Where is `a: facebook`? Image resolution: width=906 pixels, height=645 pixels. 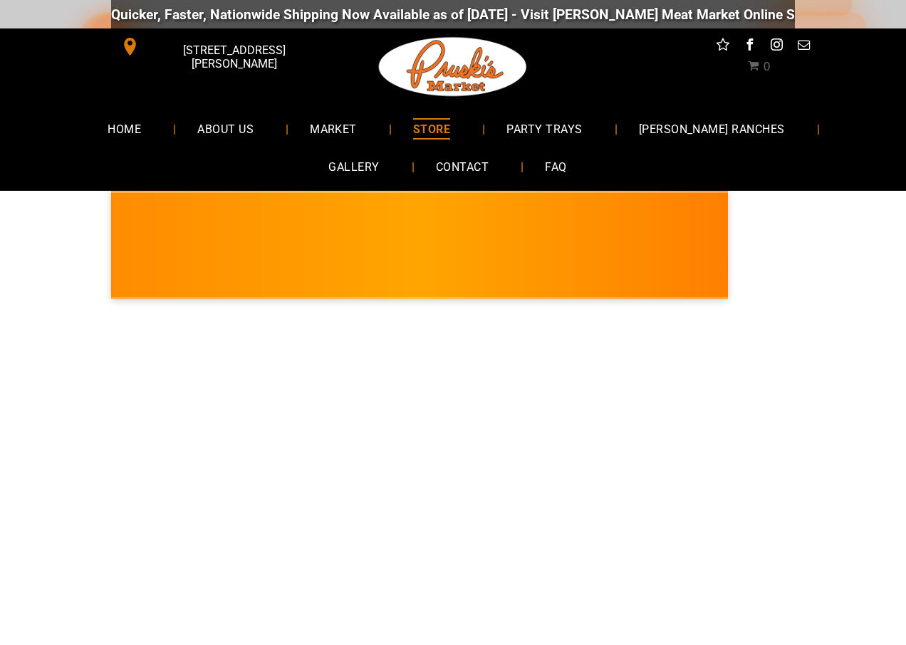 a: facebook is located at coordinates (750, 46).